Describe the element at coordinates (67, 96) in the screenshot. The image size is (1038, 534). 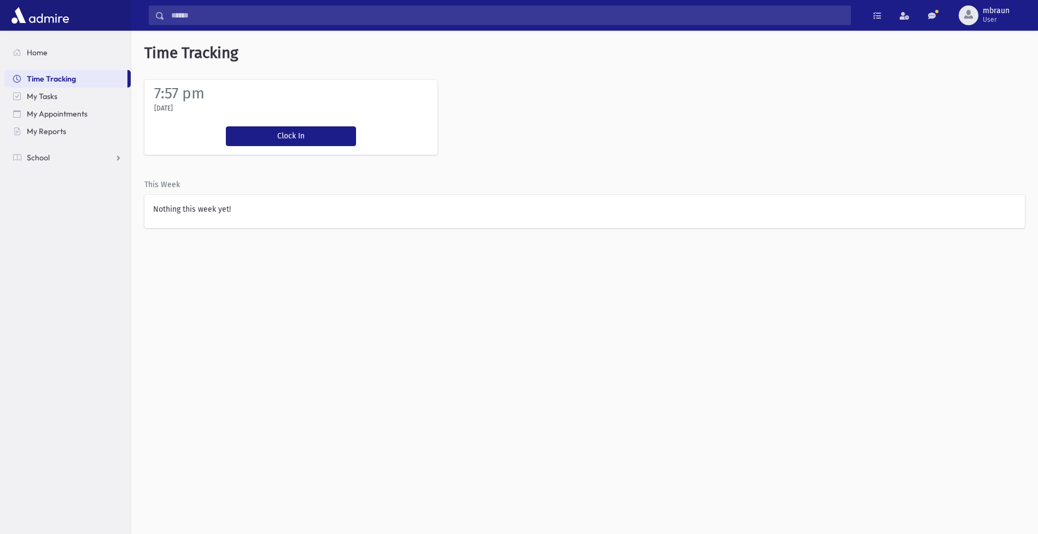
I see `a: My Tasks` at that location.